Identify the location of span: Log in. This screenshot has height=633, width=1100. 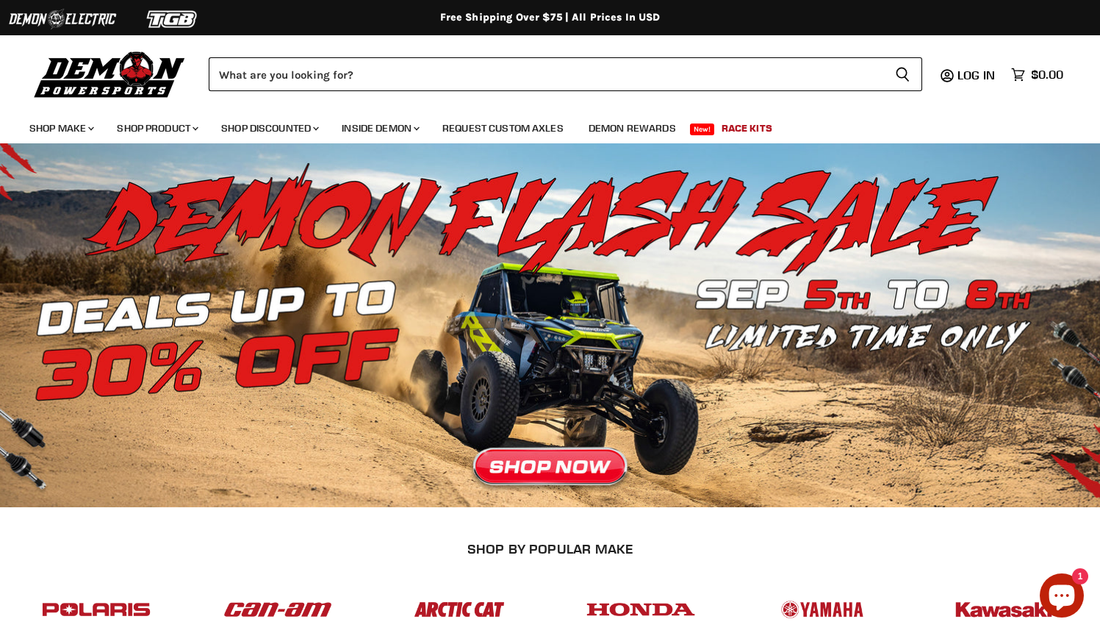
(976, 75).